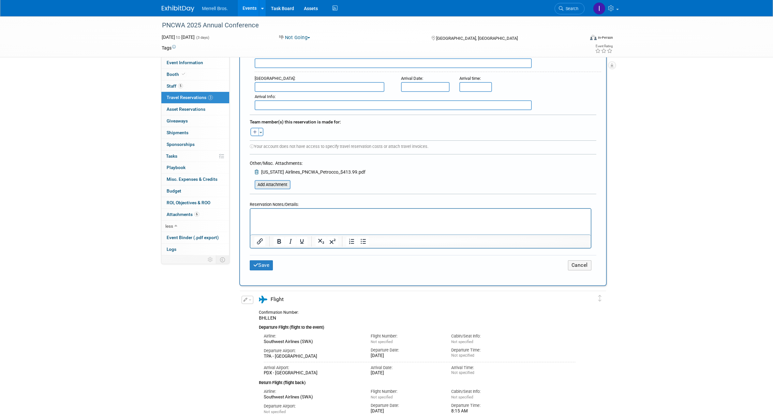  Describe the element at coordinates (411, 78) in the screenshot. I see `span: Arrival Date` at that location.